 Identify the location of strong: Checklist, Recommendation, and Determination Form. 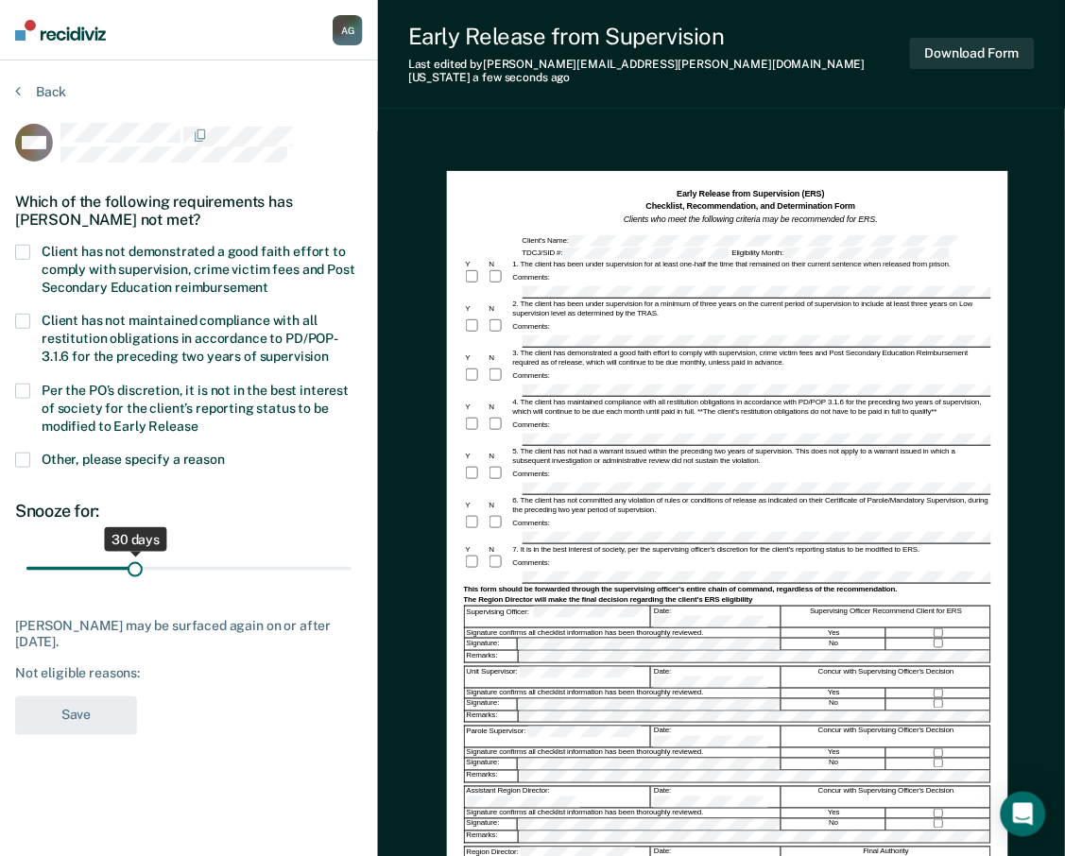
(751, 206).